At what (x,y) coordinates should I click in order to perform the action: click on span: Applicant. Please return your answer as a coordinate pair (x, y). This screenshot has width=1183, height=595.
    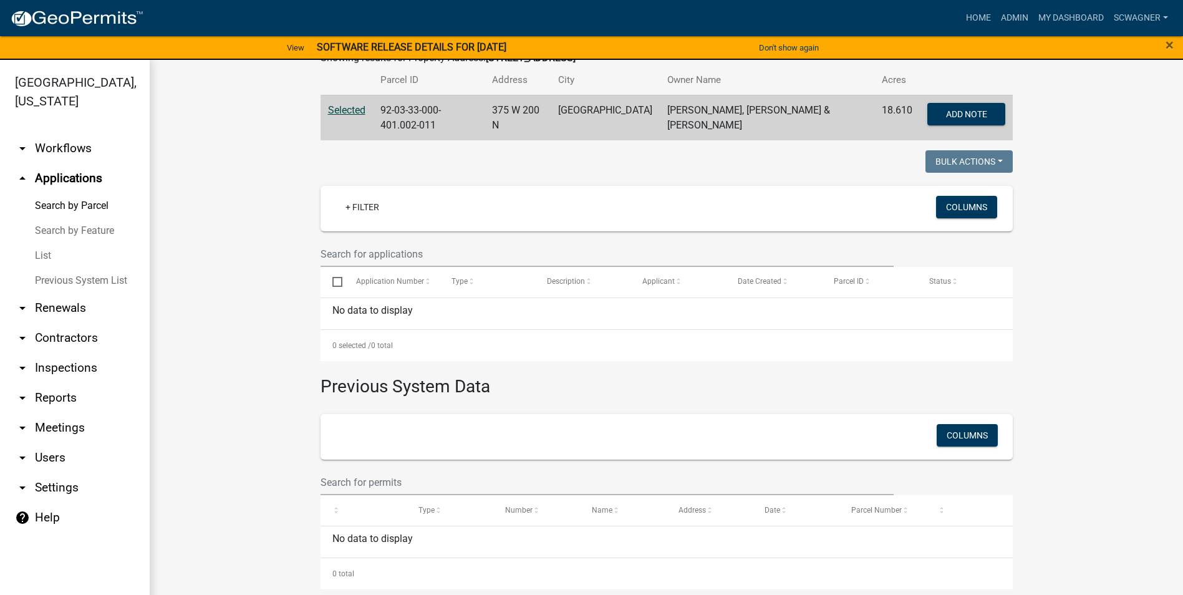
    Looking at the image, I should click on (658, 281).